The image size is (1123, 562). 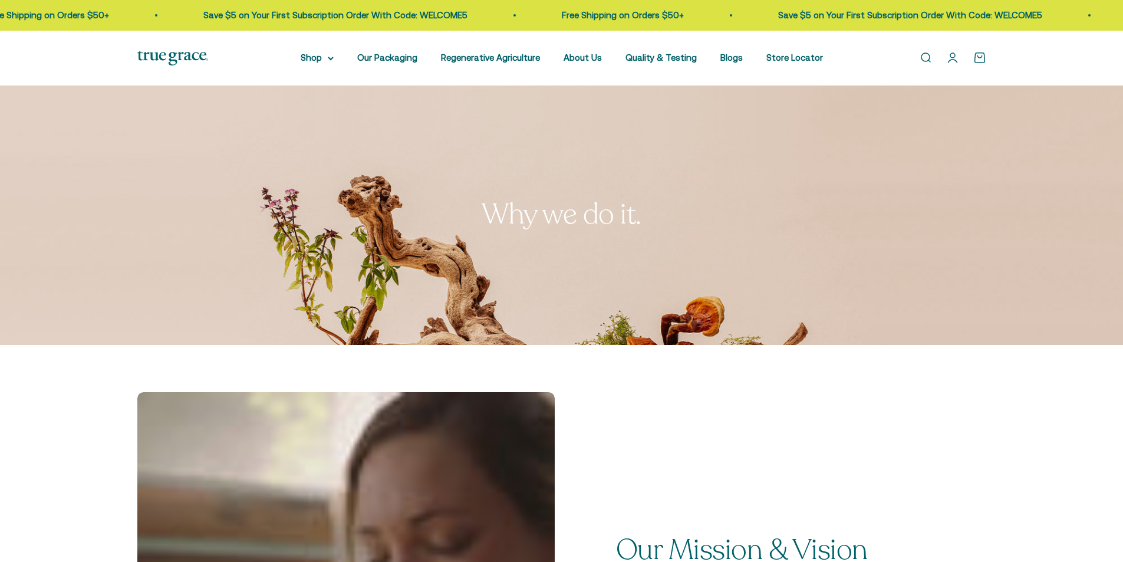 I want to click on split-lines: Why we do it., so click(x=561, y=214).